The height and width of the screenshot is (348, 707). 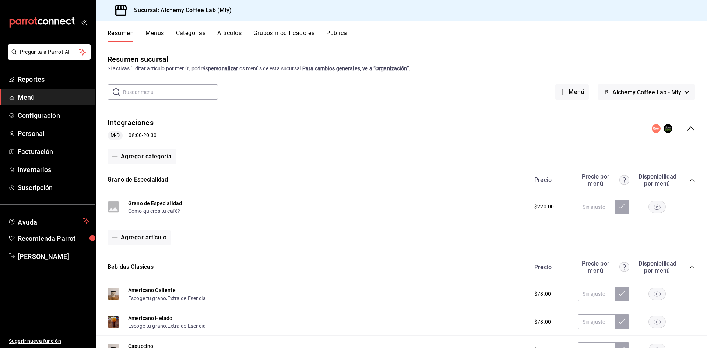 I want to click on span: Suscripción, so click(x=53, y=187).